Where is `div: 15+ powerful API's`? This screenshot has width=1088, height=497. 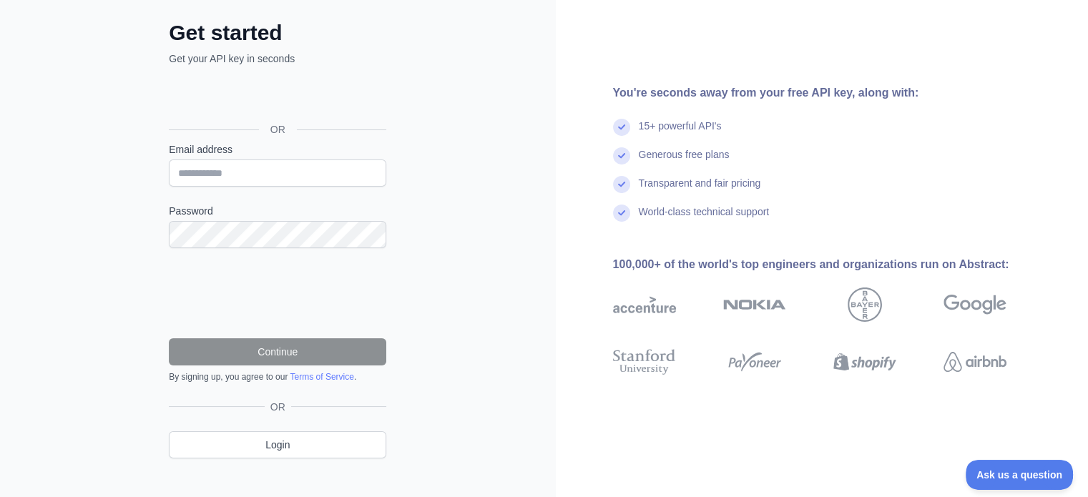 div: 15+ powerful API's is located at coordinates (680, 133).